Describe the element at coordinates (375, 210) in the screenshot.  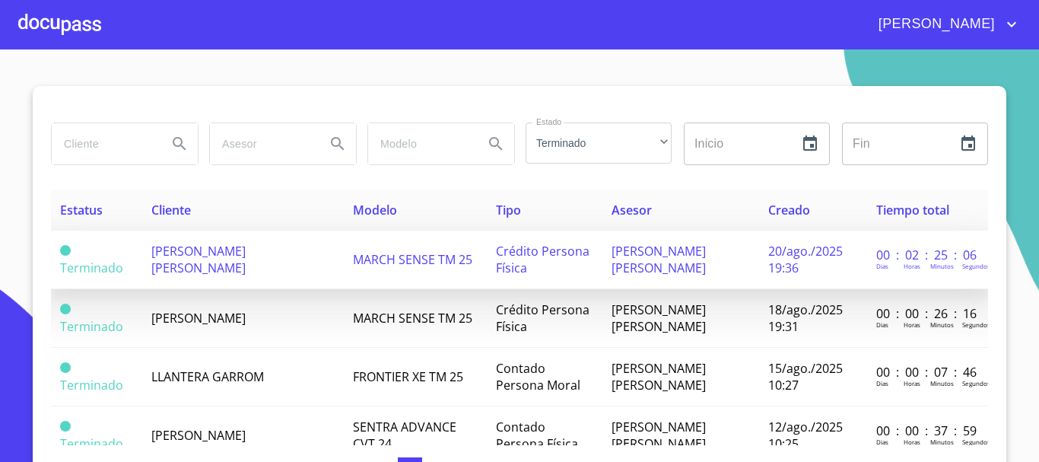
I see `span: Modelo` at that location.